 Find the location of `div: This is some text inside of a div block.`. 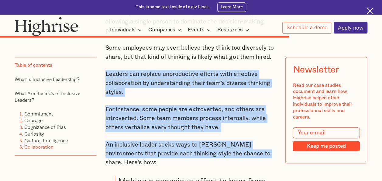

div: This is some text inside of a div block. is located at coordinates (173, 7).